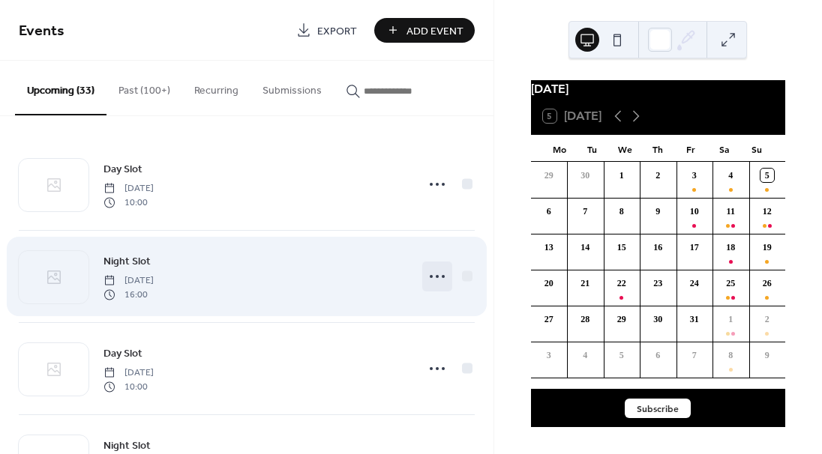 The height and width of the screenshot is (454, 822). Describe the element at coordinates (549, 283) in the screenshot. I see `div: 20` at that location.